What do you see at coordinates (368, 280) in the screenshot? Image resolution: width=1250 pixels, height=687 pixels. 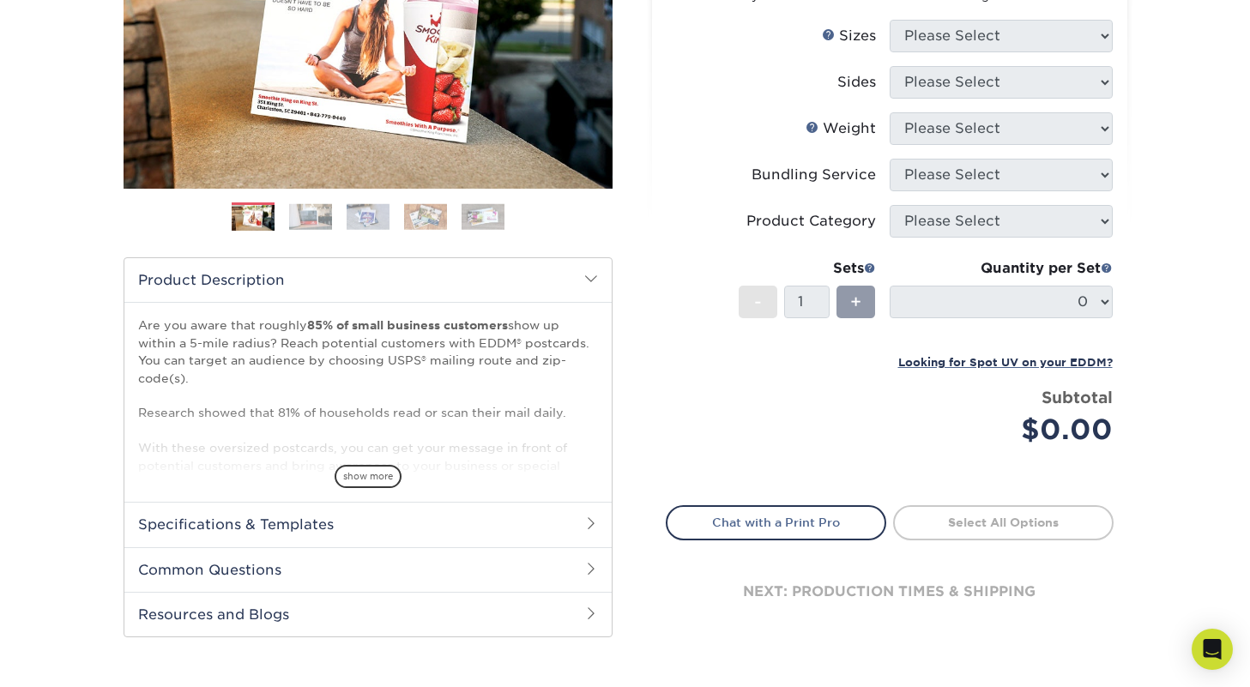 I see `h2: Product Description` at bounding box center [368, 280].